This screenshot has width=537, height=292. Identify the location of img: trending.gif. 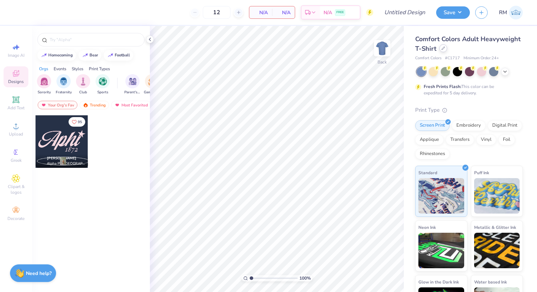
(86, 105).